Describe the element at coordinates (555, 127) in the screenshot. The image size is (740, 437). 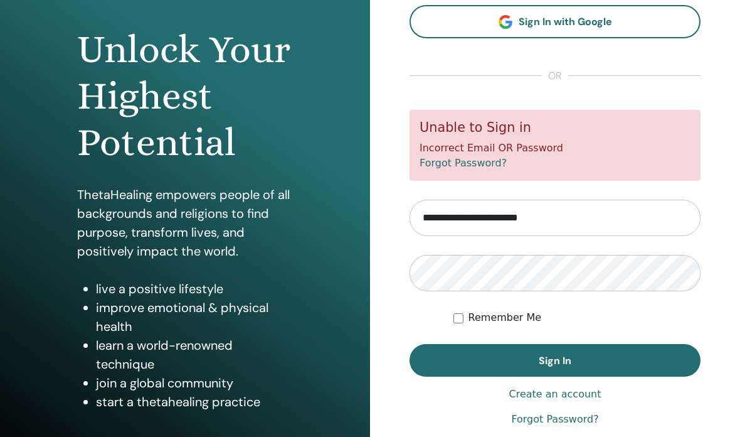
I see `h5: Unable to Sign in` at that location.